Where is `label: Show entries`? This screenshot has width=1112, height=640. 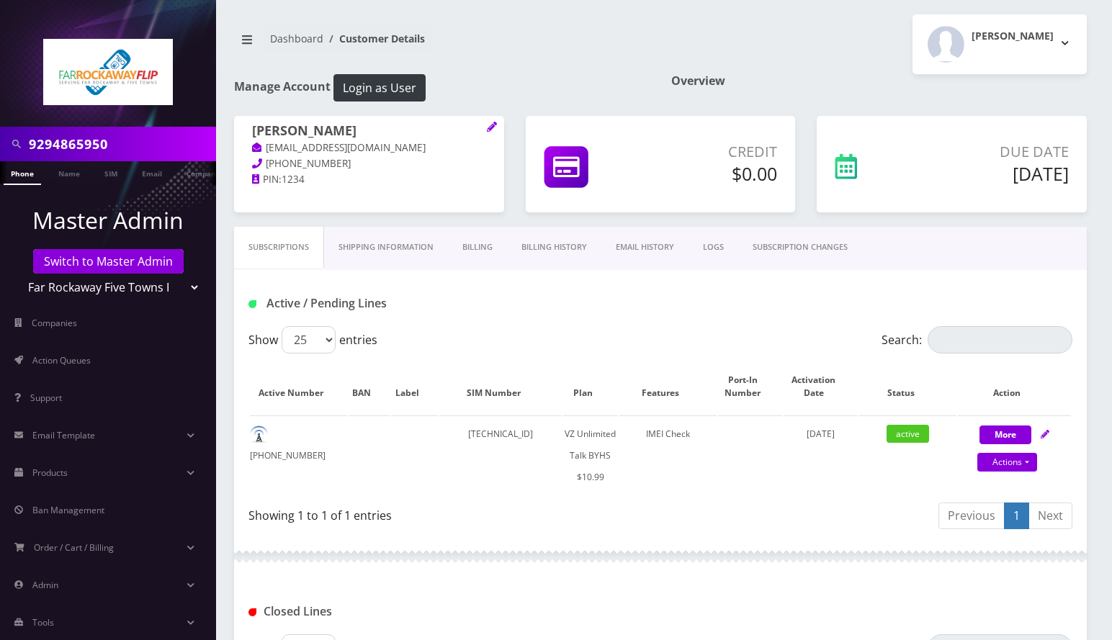
label: Show entries is located at coordinates (312, 340).